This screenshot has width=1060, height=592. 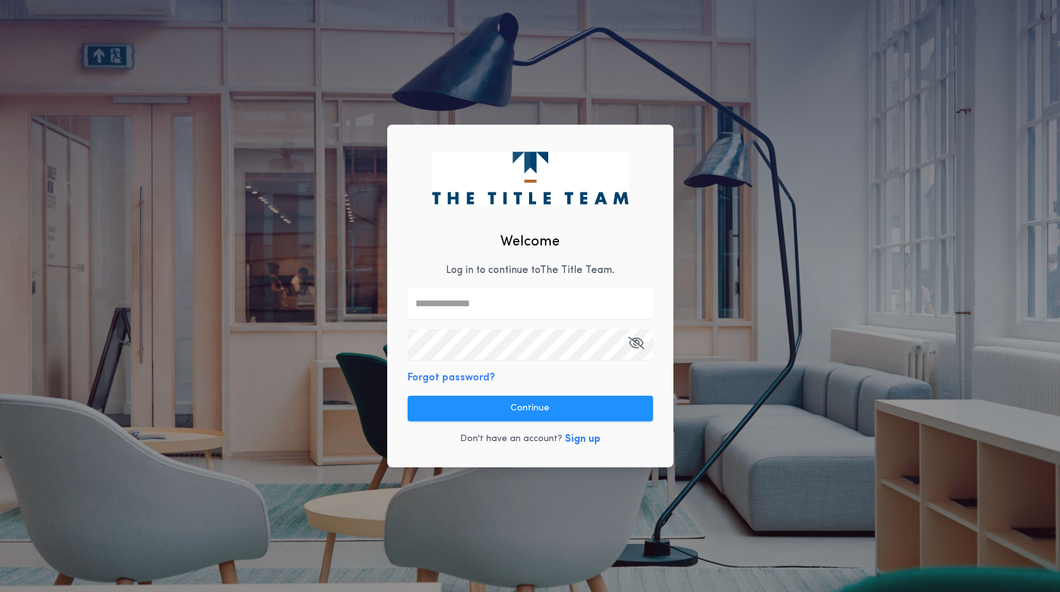 What do you see at coordinates (511, 439) in the screenshot?
I see `p: Don't have an account?` at bounding box center [511, 439].